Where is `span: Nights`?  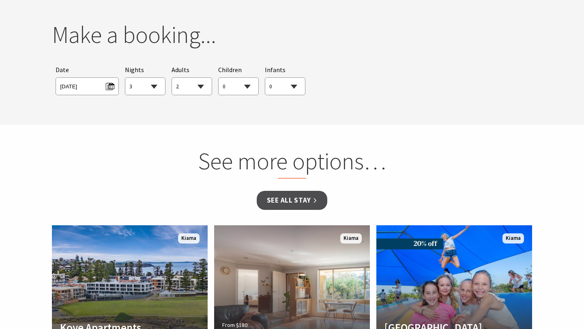
span: Nights is located at coordinates (134, 70).